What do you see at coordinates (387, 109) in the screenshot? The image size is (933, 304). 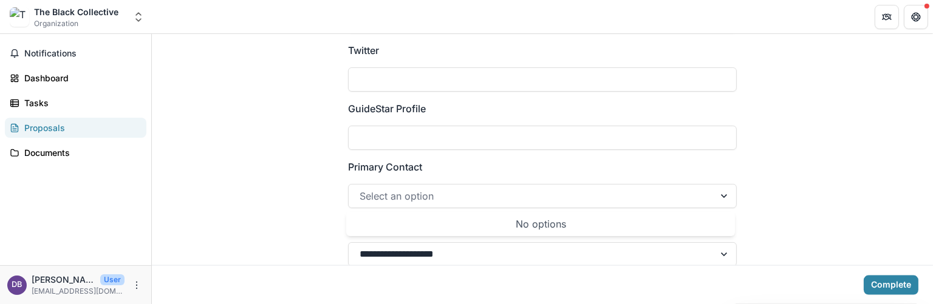 I see `p: GuideStar Profile` at bounding box center [387, 109].